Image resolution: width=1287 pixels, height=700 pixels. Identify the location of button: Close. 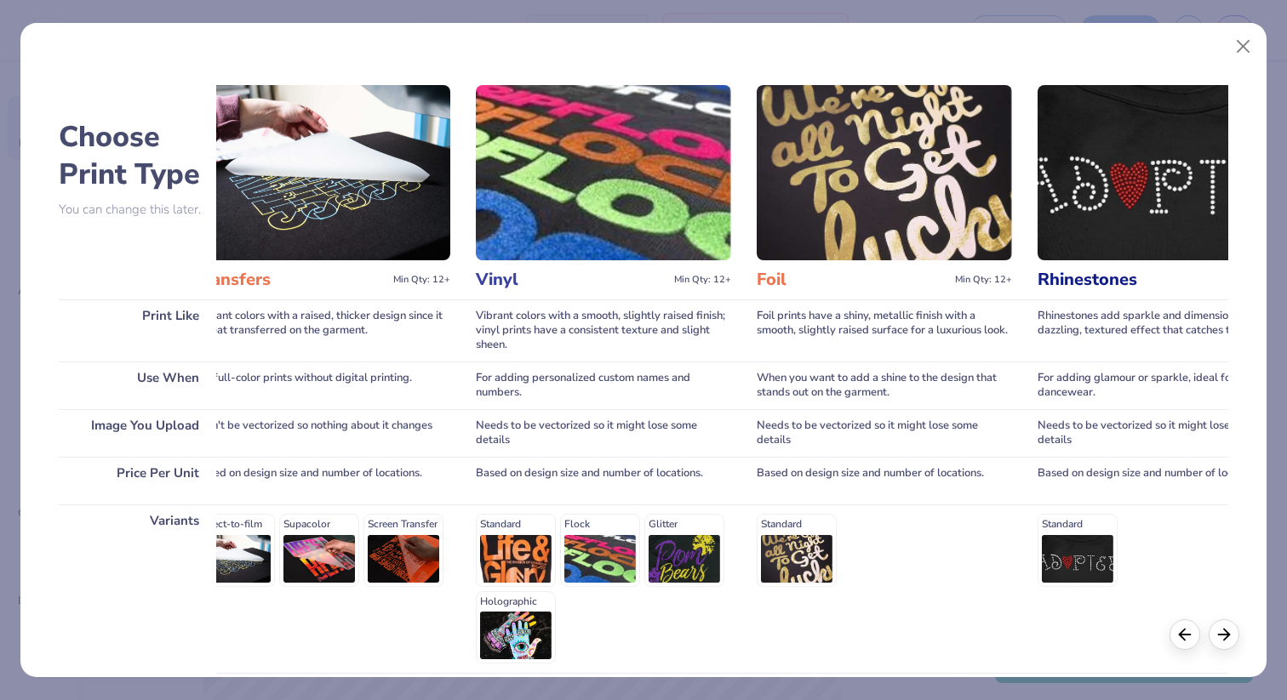
(1243, 47).